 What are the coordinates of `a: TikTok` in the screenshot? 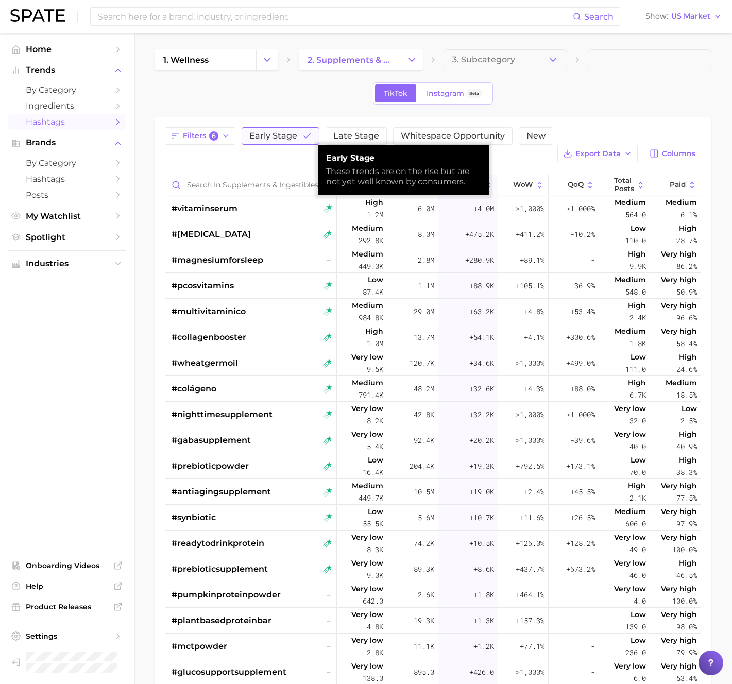 It's located at (396, 93).